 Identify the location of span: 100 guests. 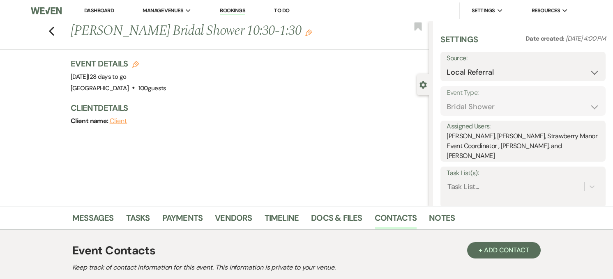
(152, 88).